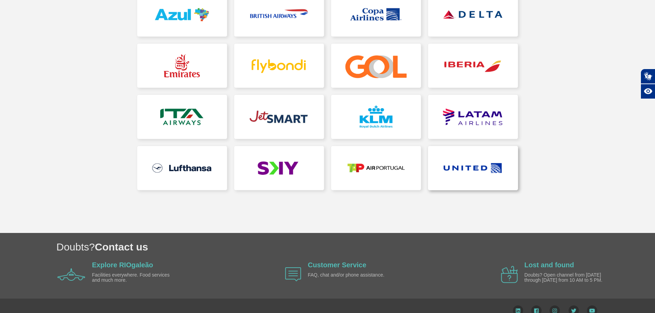 The width and height of the screenshot is (655, 313). Describe the element at coordinates (648, 84) in the screenshot. I see `div: Hand Talk Accessibility Plugin.` at that location.